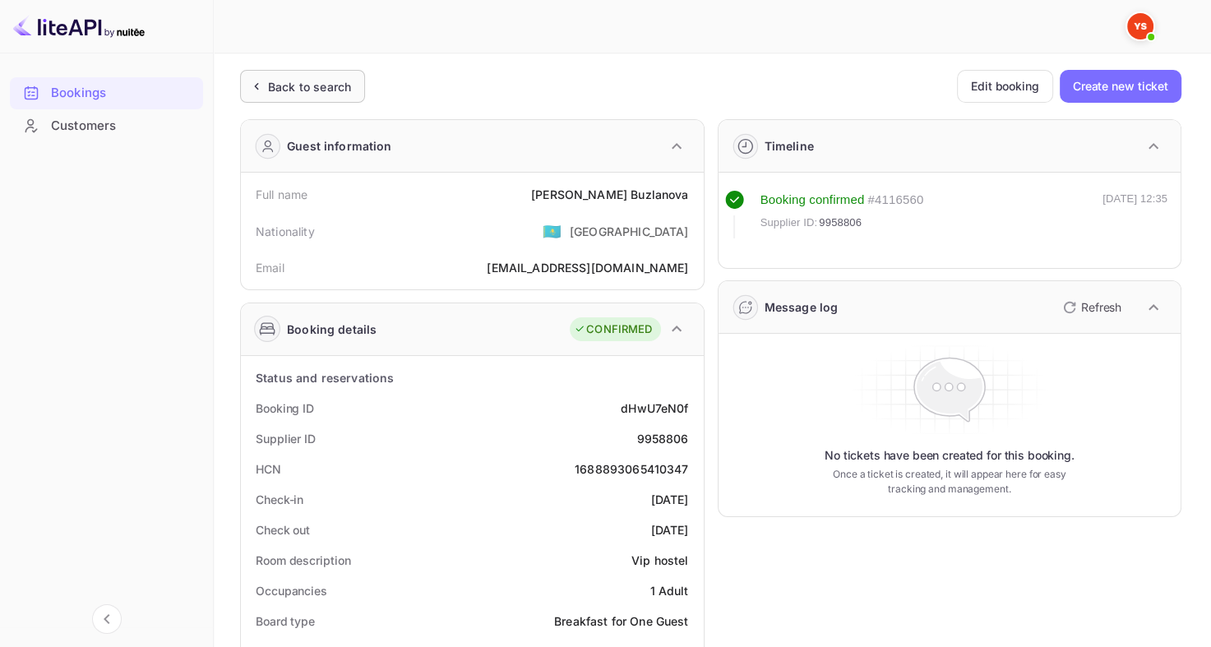 This screenshot has height=647, width=1211. What do you see at coordinates (1005, 86) in the screenshot?
I see `button: Edit booking` at bounding box center [1005, 86].